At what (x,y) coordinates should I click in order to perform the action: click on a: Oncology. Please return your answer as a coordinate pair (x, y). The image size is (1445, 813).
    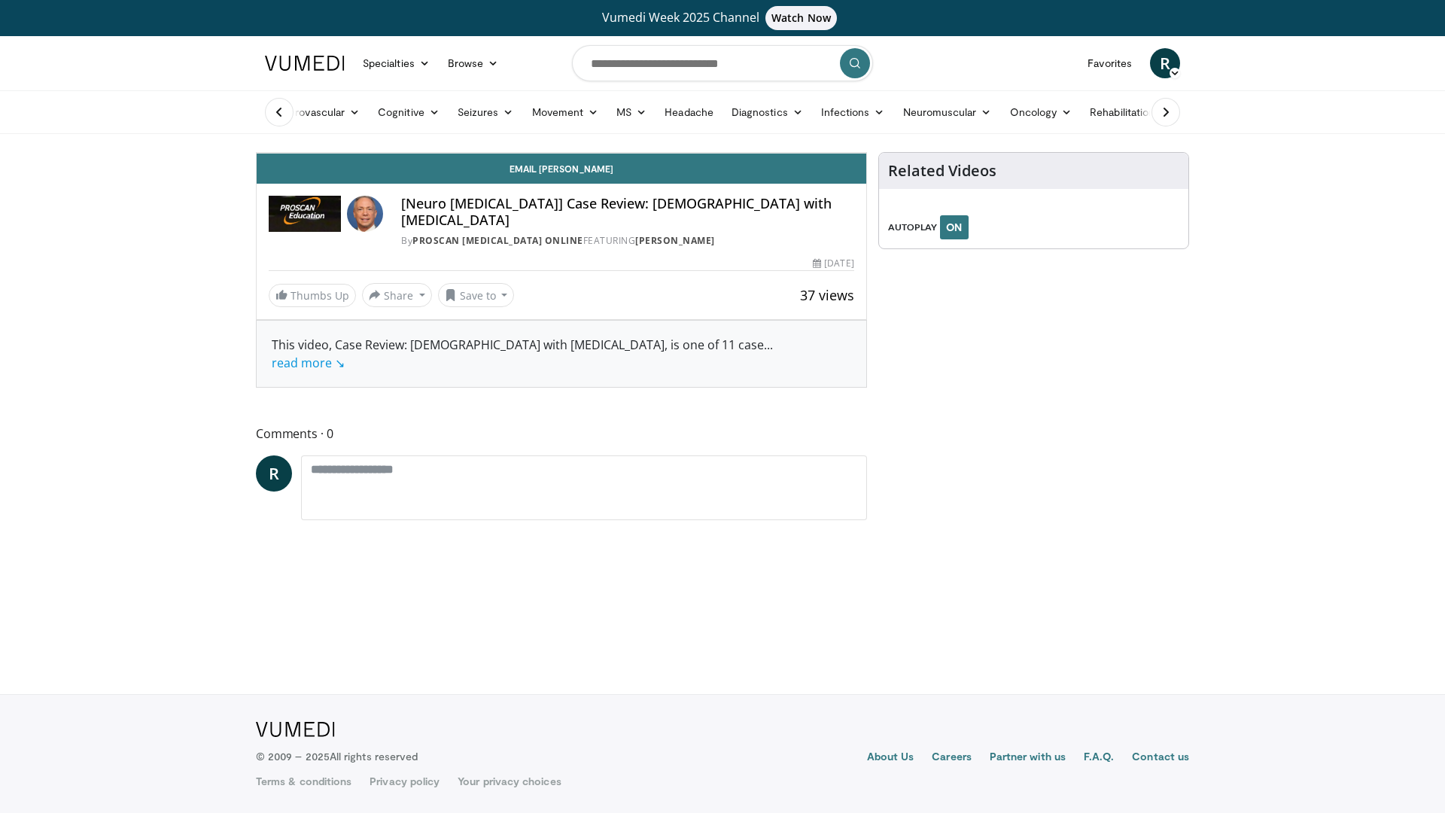
    Looking at the image, I should click on (1041, 112).